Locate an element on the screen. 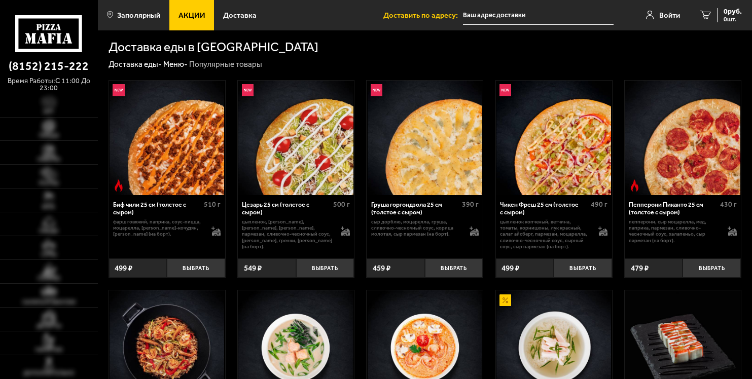 The height and width of the screenshot is (379, 752). span: 510 г is located at coordinates (212, 204).